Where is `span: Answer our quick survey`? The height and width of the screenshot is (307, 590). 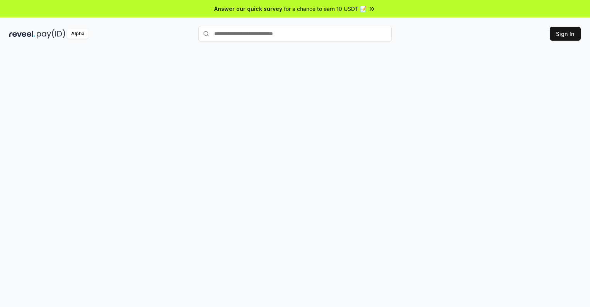
span: Answer our quick survey is located at coordinates (248, 9).